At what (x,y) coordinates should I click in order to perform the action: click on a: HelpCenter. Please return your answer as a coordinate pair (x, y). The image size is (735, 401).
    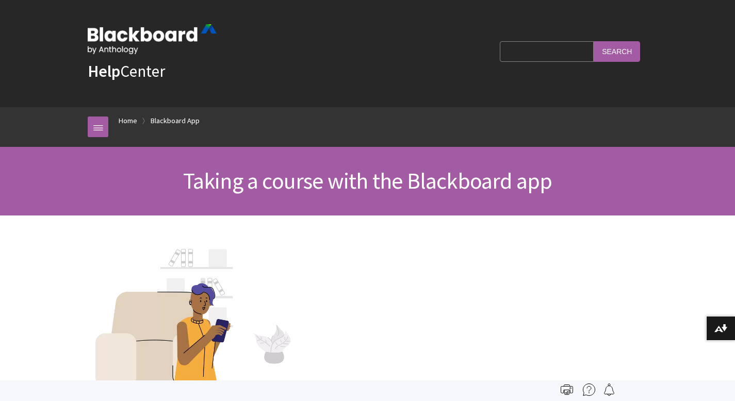
    Looking at the image, I should click on (126, 71).